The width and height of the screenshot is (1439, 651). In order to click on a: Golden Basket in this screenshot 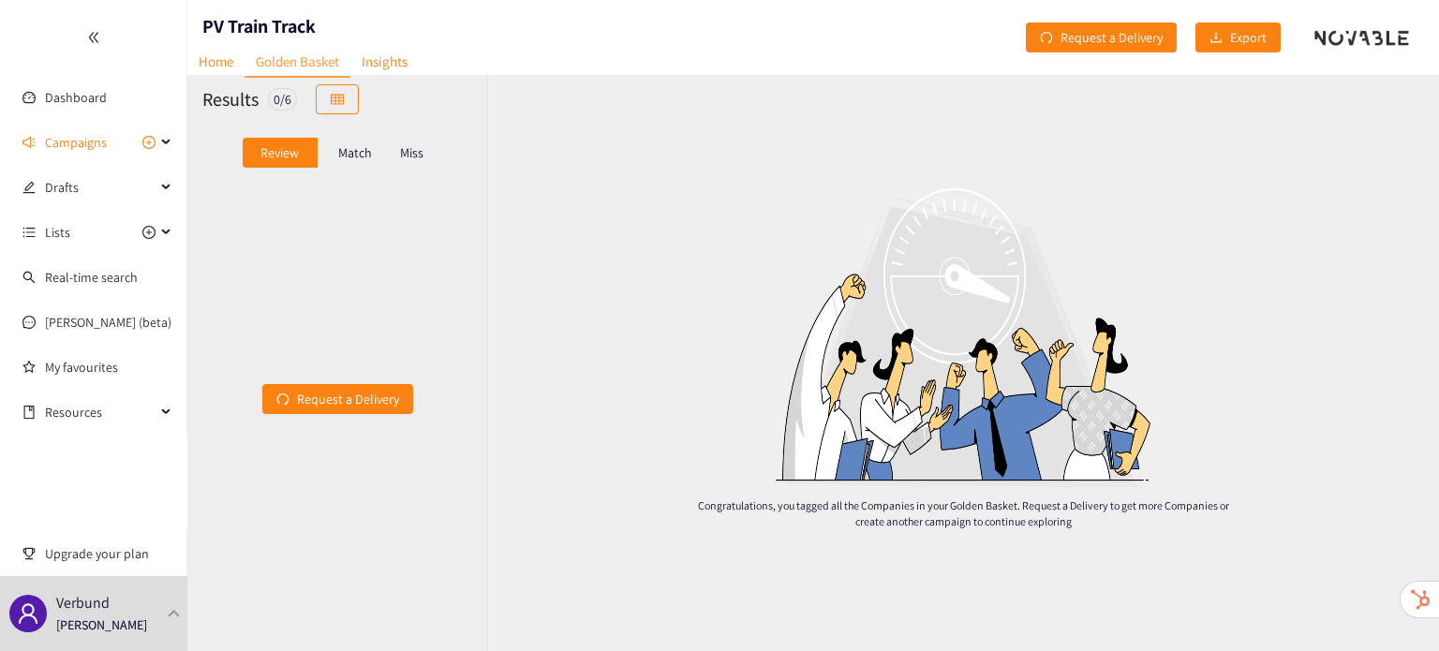, I will do `click(297, 62)`.